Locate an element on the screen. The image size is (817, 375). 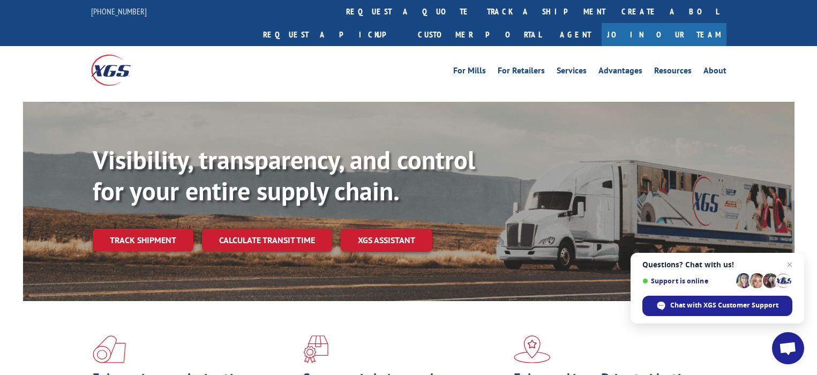
div: Open chat is located at coordinates (788, 348).